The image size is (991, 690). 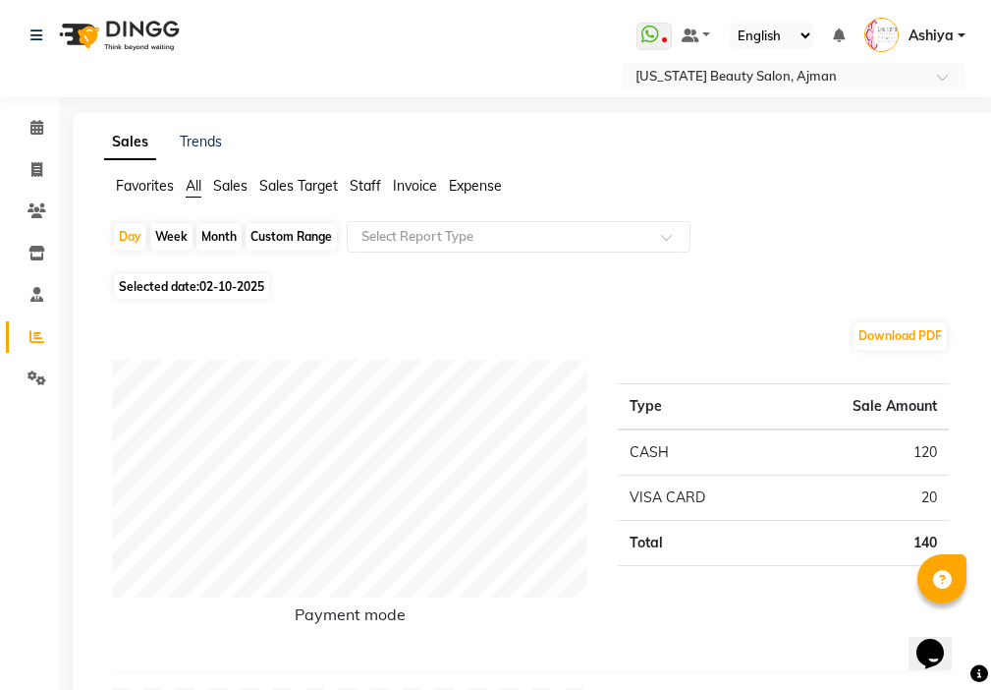 I want to click on span: 02-10-2025, so click(x=232, y=286).